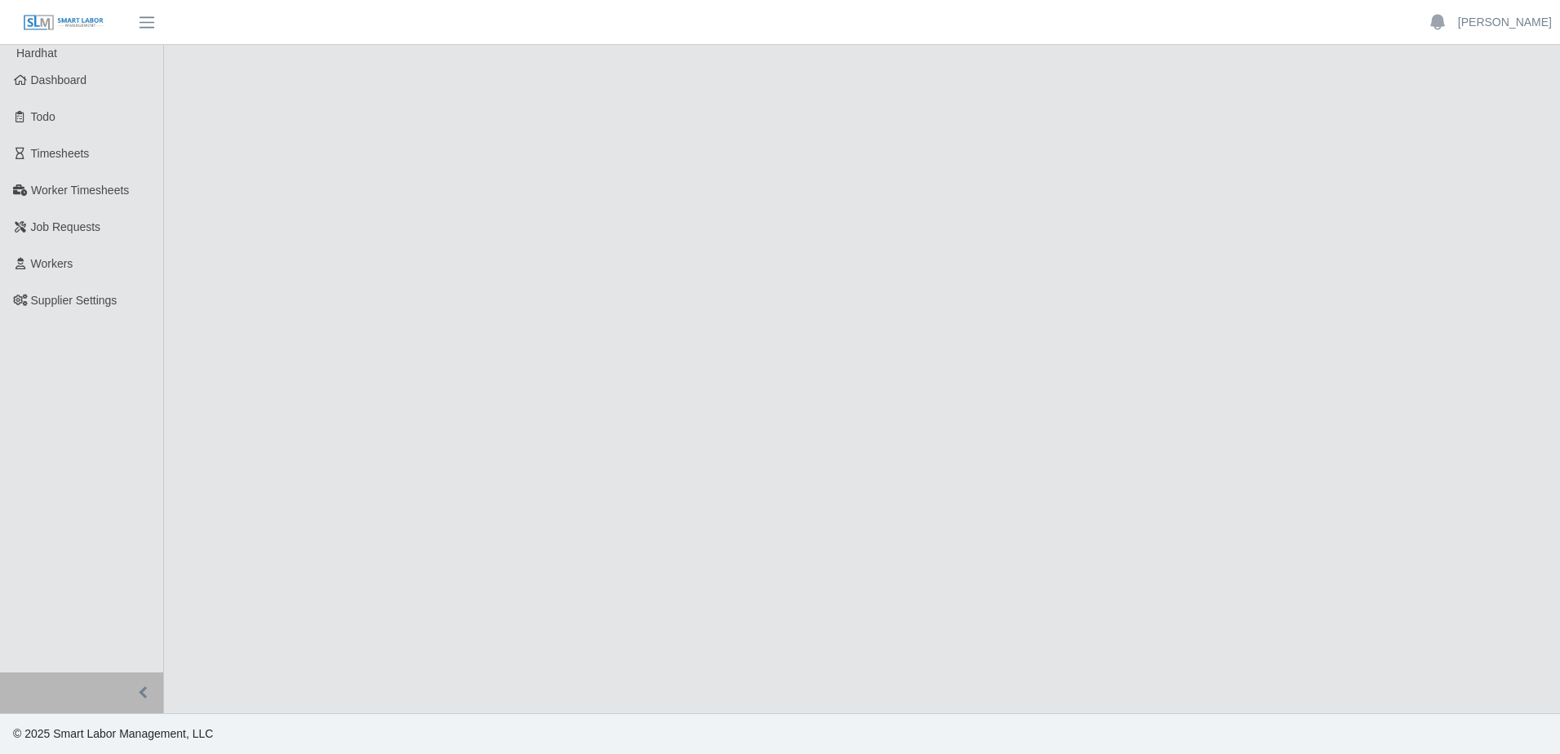 The height and width of the screenshot is (754, 1560). I want to click on span: Worker Timesheets, so click(80, 190).